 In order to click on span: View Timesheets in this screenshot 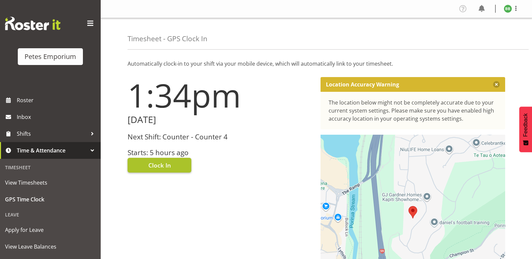, I will do `click(50, 183)`.